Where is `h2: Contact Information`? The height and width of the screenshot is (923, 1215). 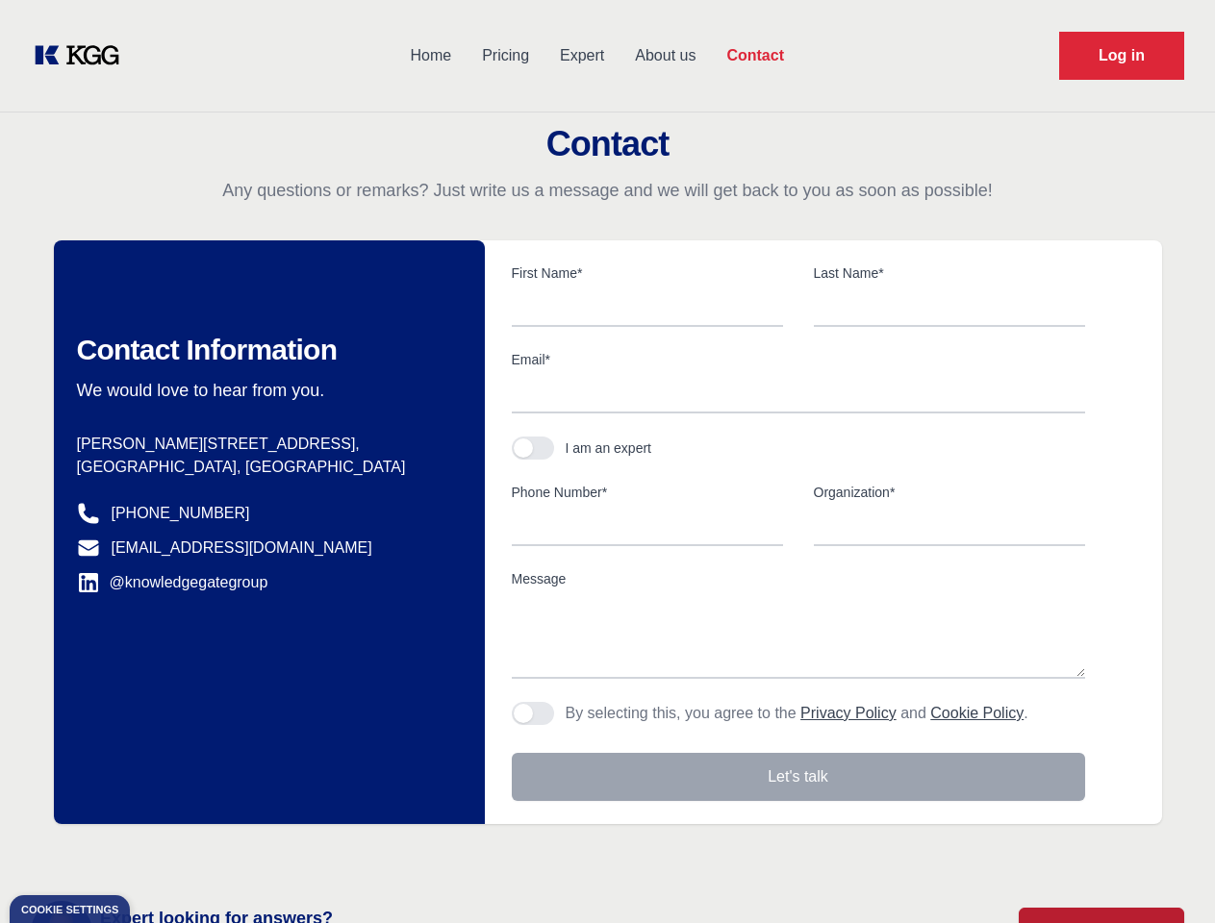 h2: Contact Information is located at coordinates (265, 350).